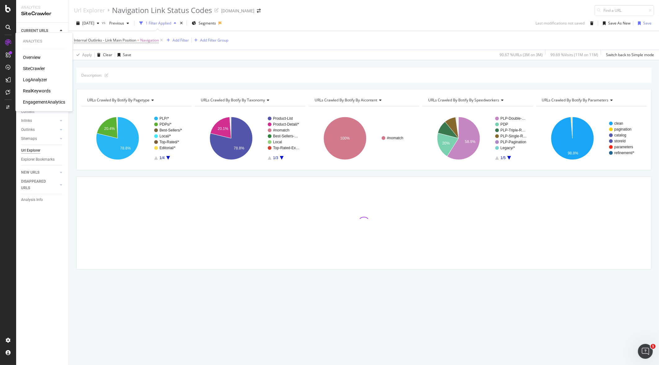  Describe the element at coordinates (105, 40) in the screenshot. I see `span: Internal Outlinks - Link Main Position` at that location.